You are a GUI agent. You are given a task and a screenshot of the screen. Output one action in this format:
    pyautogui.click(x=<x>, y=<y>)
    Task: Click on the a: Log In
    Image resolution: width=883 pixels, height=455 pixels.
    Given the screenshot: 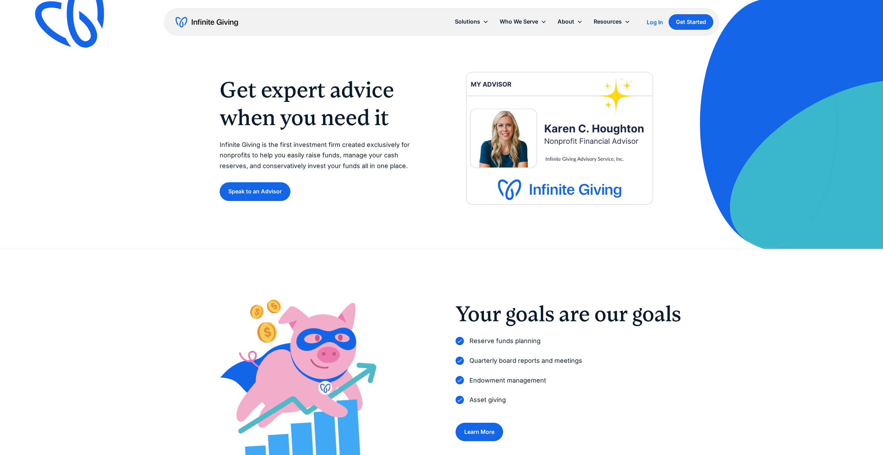 What is the action you would take?
    pyautogui.click(x=655, y=22)
    